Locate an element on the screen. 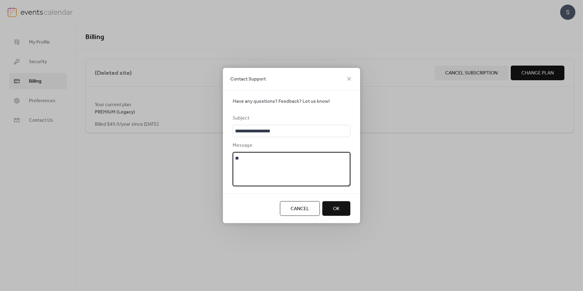 The image size is (583, 291). span: Contact Support is located at coordinates (248, 79).